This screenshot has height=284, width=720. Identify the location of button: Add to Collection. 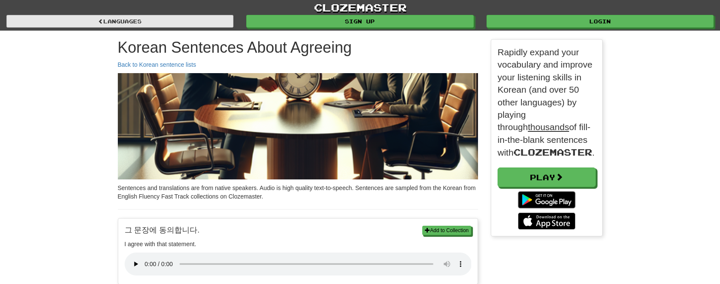
(447, 231).